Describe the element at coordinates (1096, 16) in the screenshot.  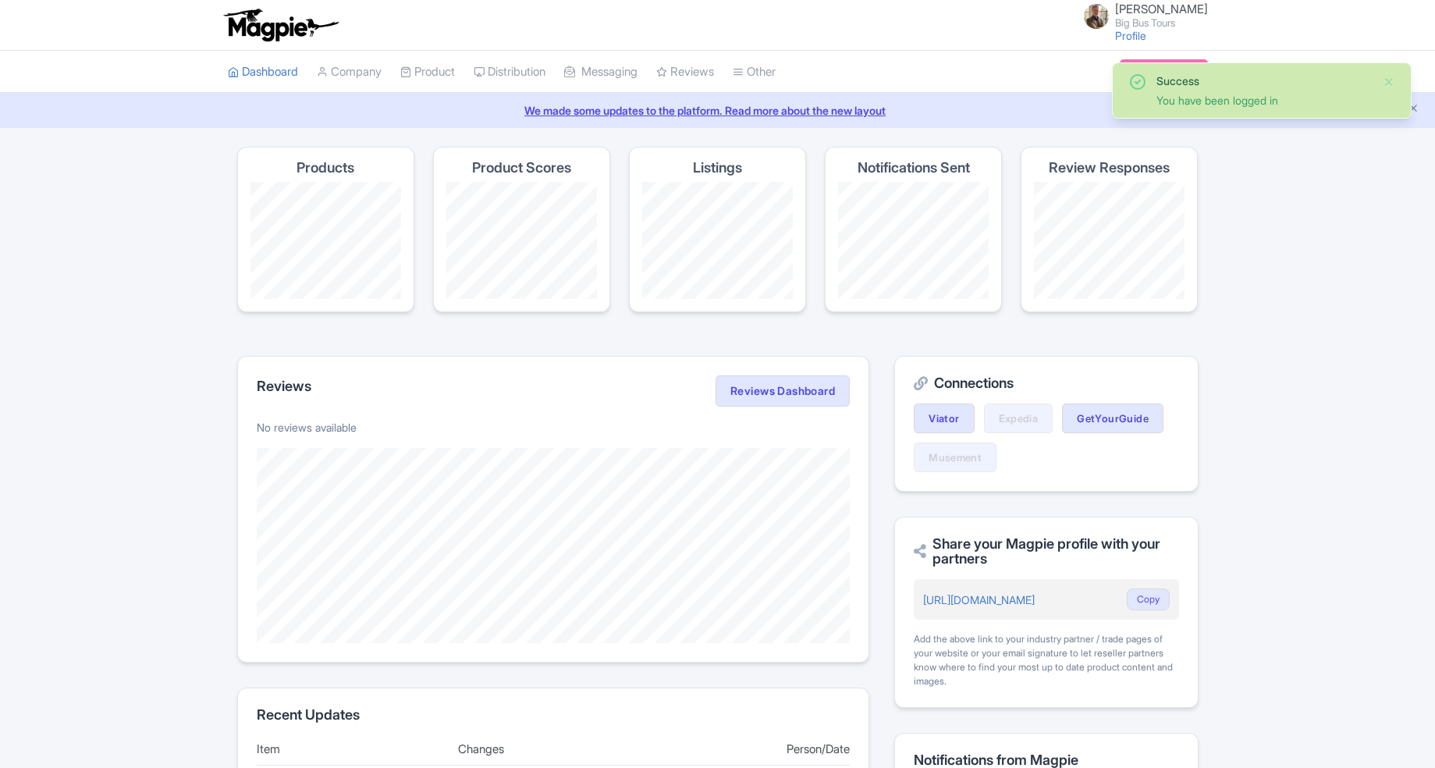
I see `img: ft7zigi60redcfov4fja.jpg` at that location.